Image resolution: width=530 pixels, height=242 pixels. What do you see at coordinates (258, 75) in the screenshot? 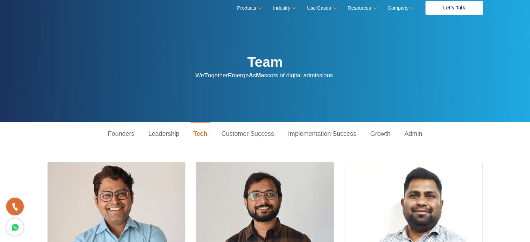
I see `strong: M` at bounding box center [258, 75].